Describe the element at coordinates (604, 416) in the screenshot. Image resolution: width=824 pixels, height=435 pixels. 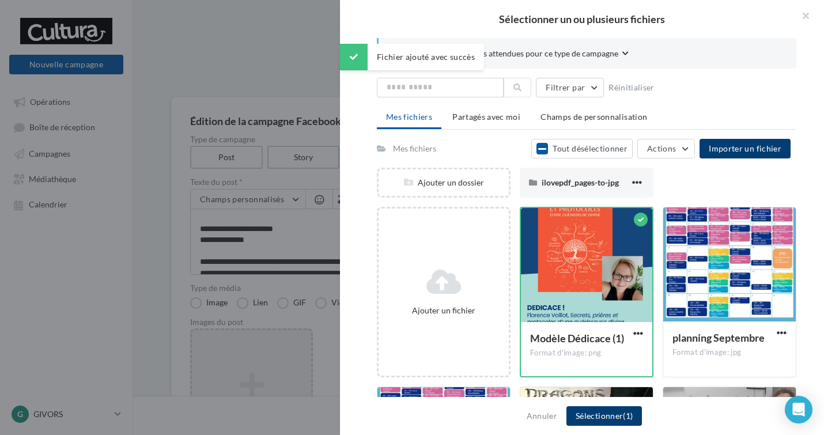
I see `button: Sélectionner(1)` at that location.